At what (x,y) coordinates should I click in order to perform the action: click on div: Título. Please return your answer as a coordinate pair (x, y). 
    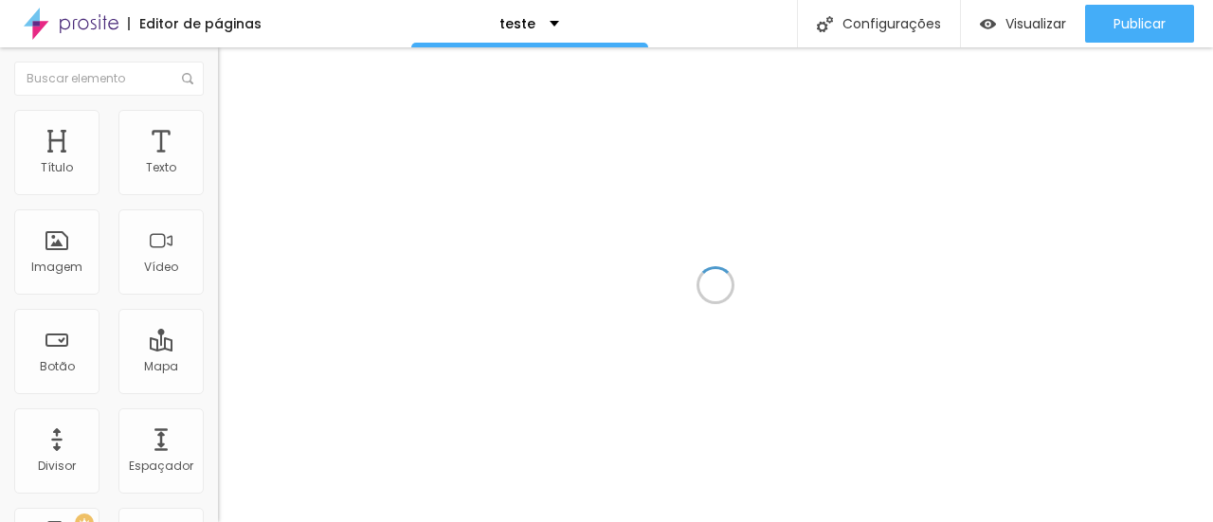
    Looking at the image, I should click on (57, 168).